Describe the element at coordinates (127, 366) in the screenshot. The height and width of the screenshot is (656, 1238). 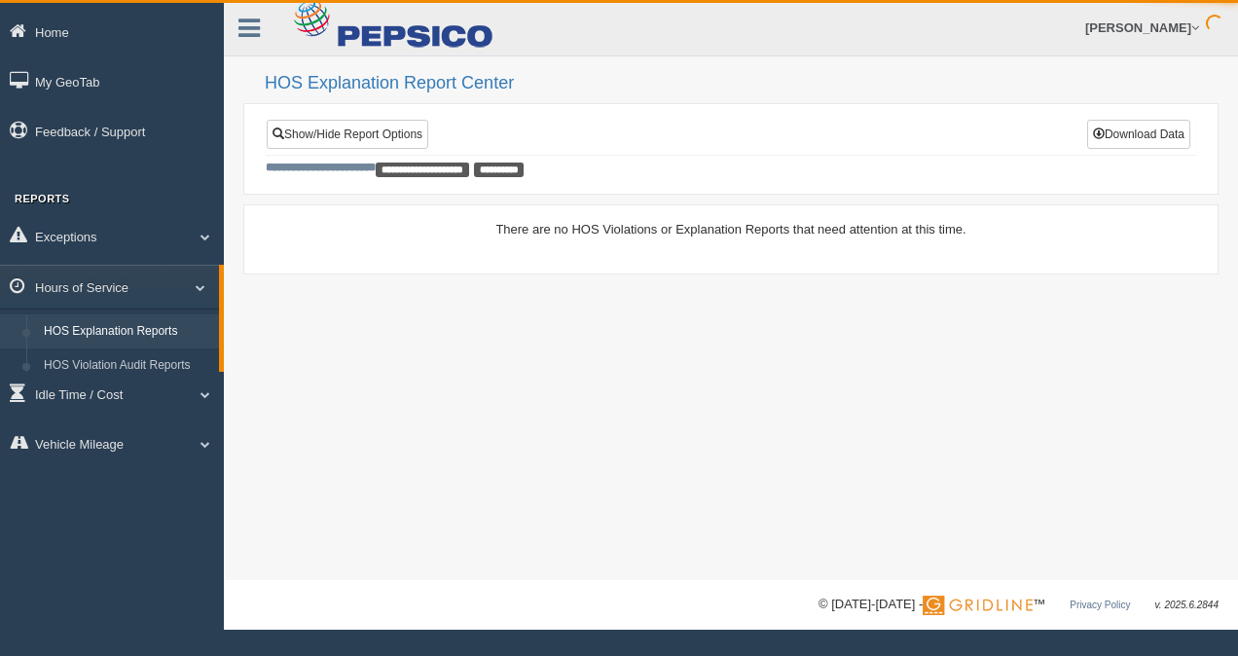
I see `a: HOS Violation Audit Reports` at that location.